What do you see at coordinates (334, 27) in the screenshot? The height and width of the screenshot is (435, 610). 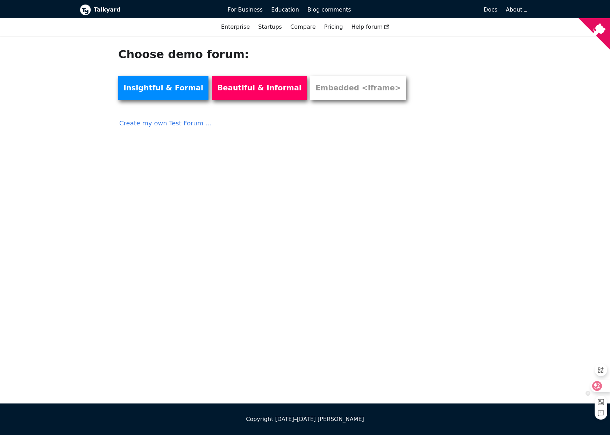 I see `a: Pricing` at bounding box center [334, 27].